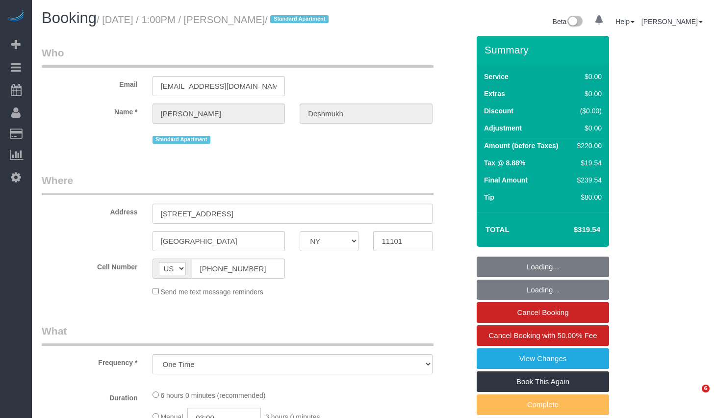  Describe the element at coordinates (587, 197) in the screenshot. I see `div: $80.00` at that location.